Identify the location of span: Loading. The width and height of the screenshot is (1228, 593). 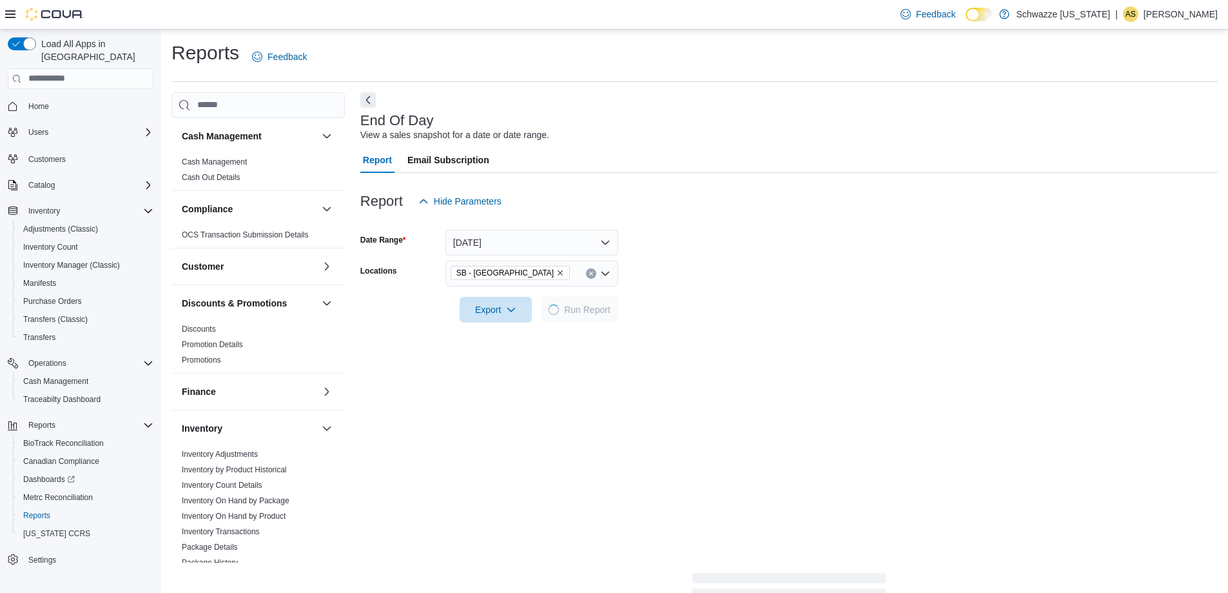
(554, 310).